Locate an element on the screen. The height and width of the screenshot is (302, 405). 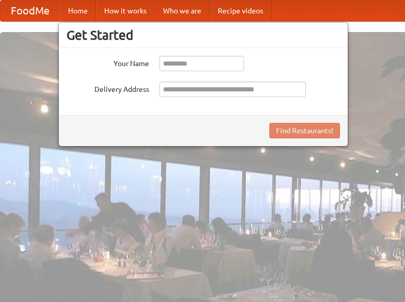
button: Find Restaurants! is located at coordinates (305, 131).